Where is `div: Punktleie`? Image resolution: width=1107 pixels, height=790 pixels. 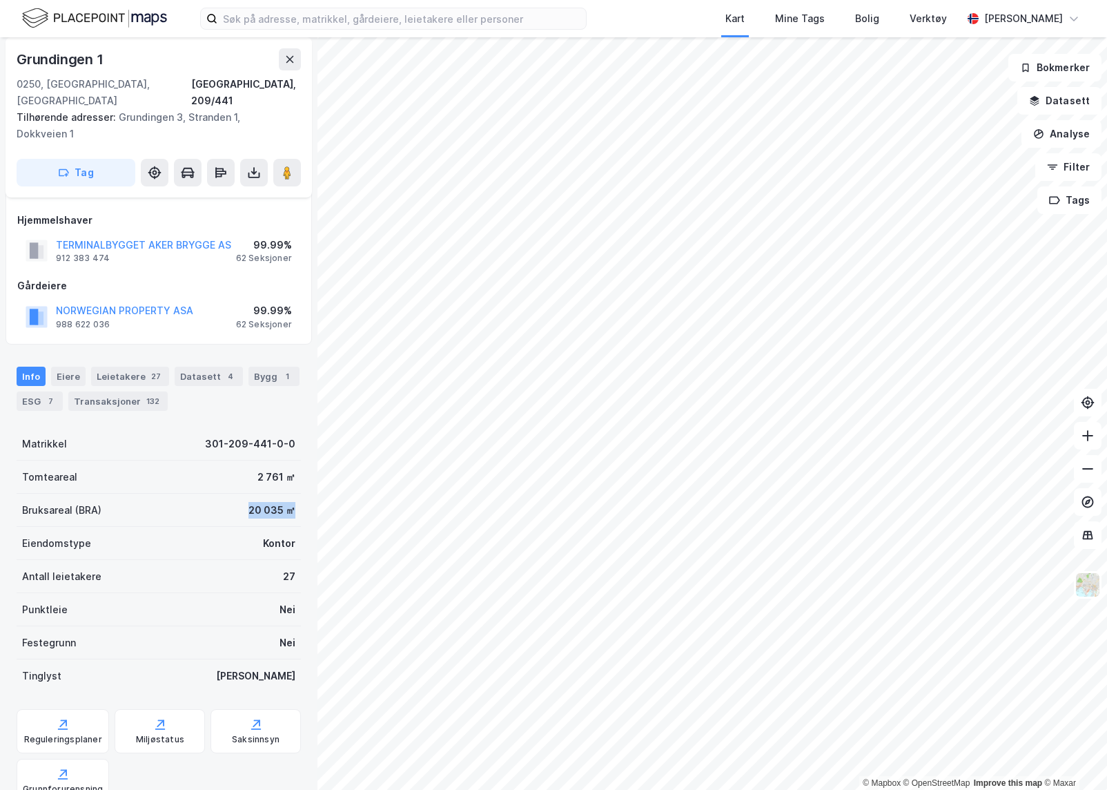
div: Punktleie is located at coordinates (45, 609).